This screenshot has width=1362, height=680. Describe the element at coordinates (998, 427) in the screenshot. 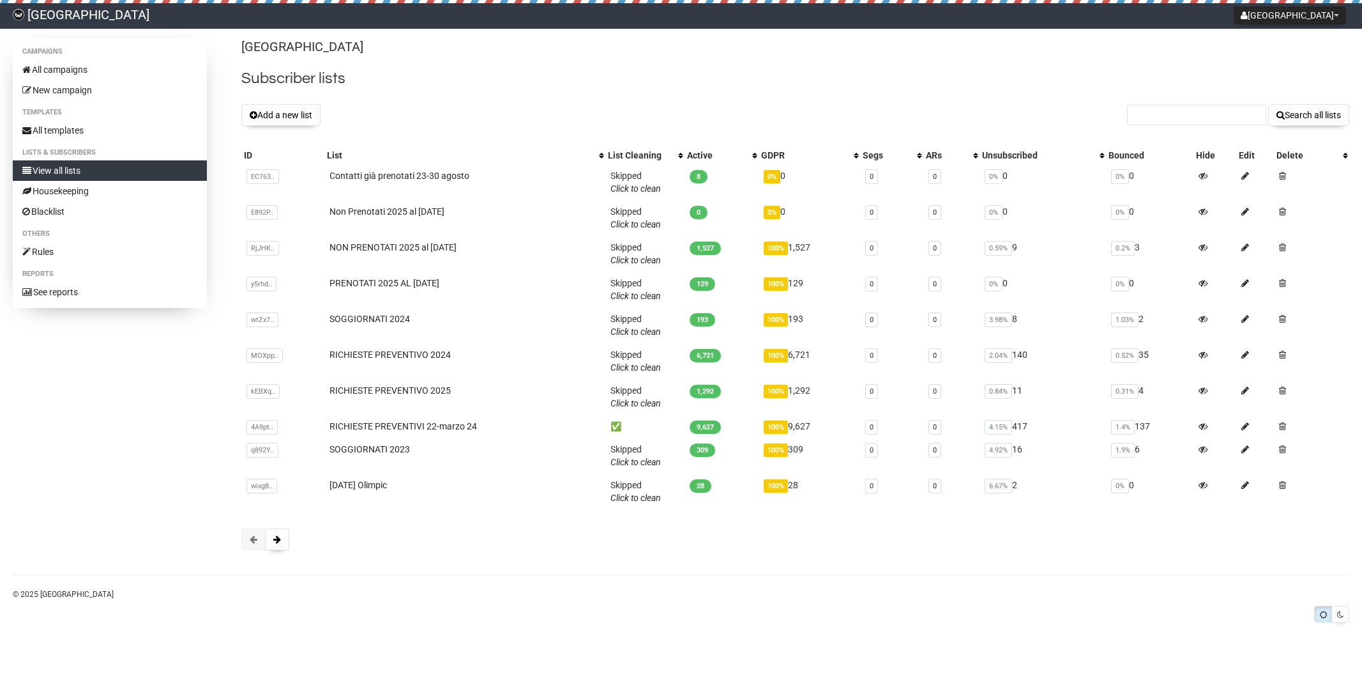

I see `span: 4.15%` at that location.